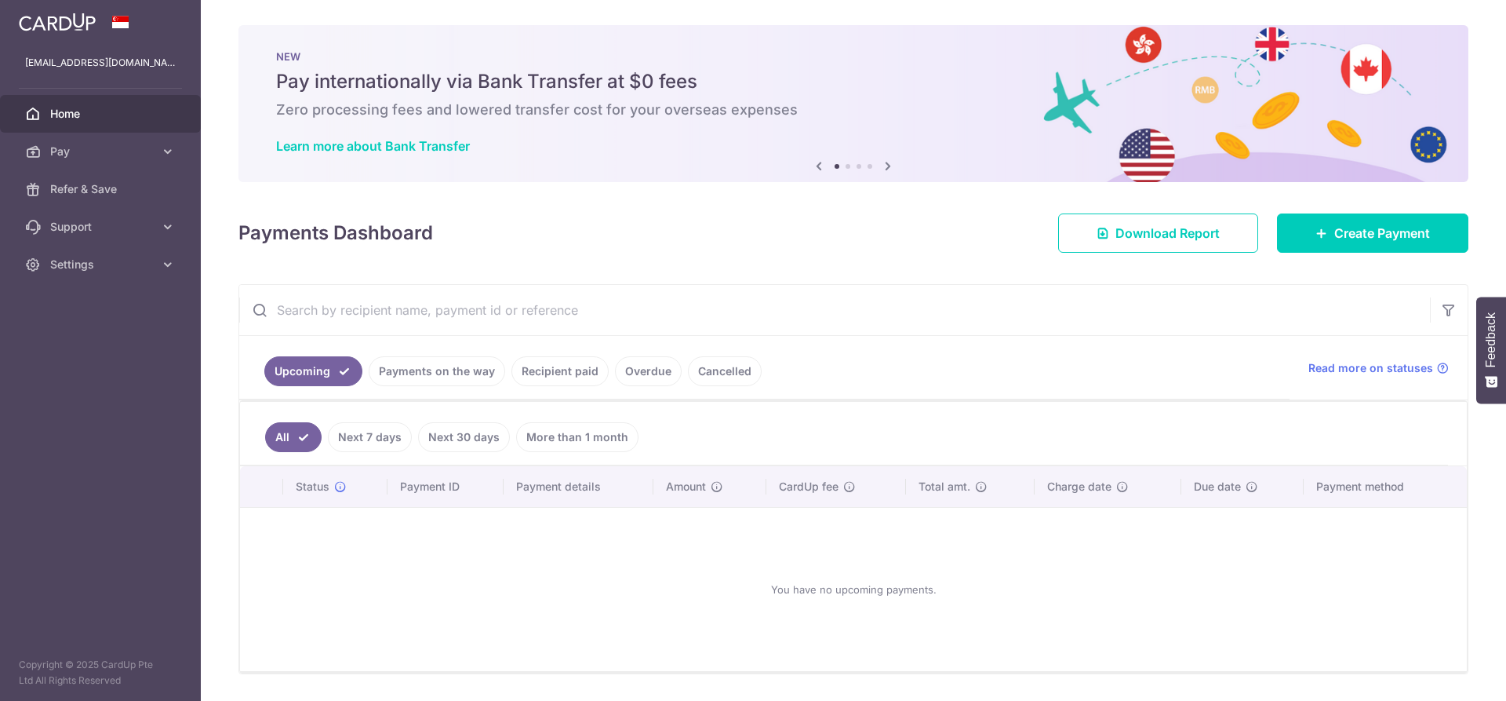 The width and height of the screenshot is (1506, 701). What do you see at coordinates (1218, 486) in the screenshot?
I see `span: Due date` at bounding box center [1218, 486].